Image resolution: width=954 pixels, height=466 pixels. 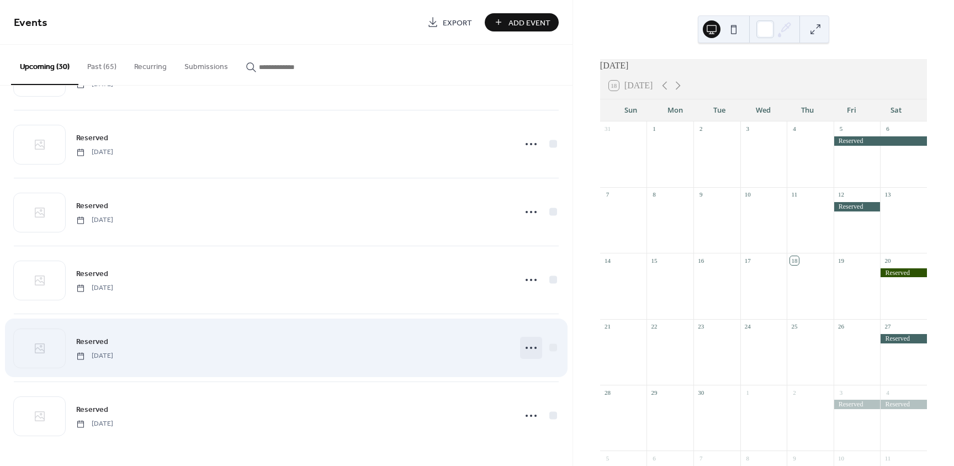 I want to click on button: Add Event, so click(x=521, y=22).